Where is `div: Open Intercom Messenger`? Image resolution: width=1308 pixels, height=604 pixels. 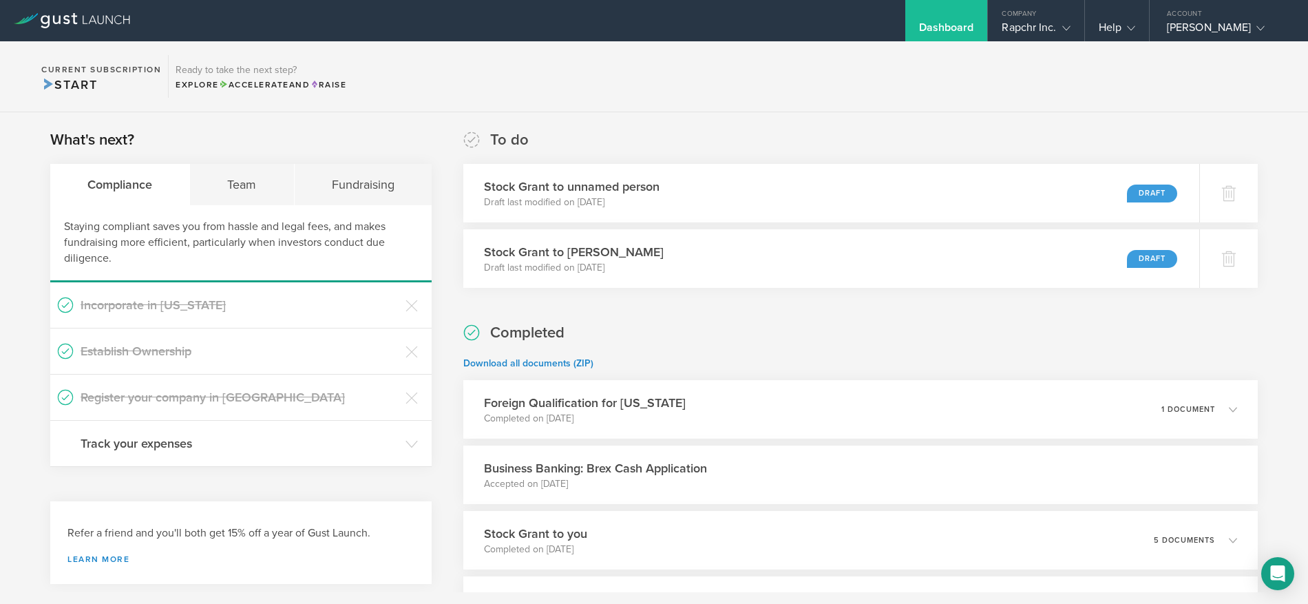
div: Open Intercom Messenger is located at coordinates (1278, 573).